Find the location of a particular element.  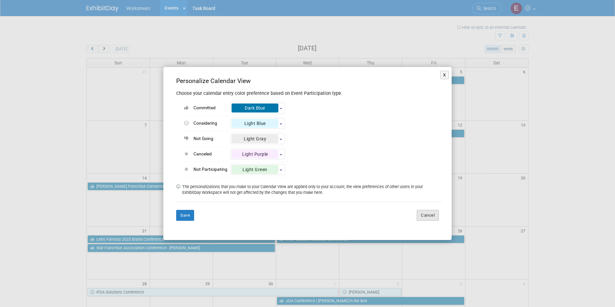

button: Light Green is located at coordinates (258, 169).